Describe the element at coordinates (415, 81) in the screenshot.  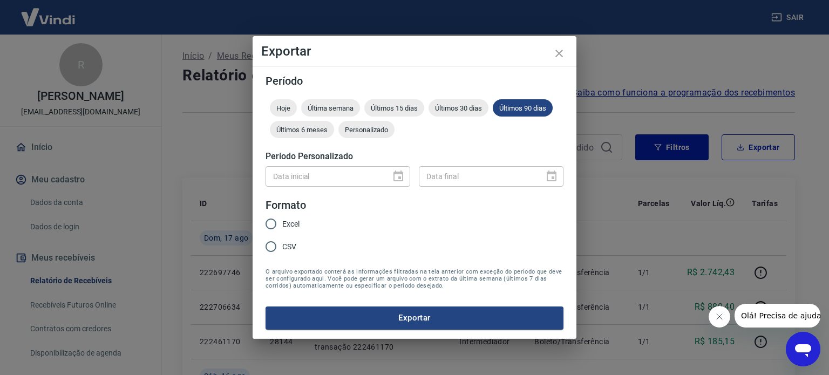
I see `h5: Período` at that location.